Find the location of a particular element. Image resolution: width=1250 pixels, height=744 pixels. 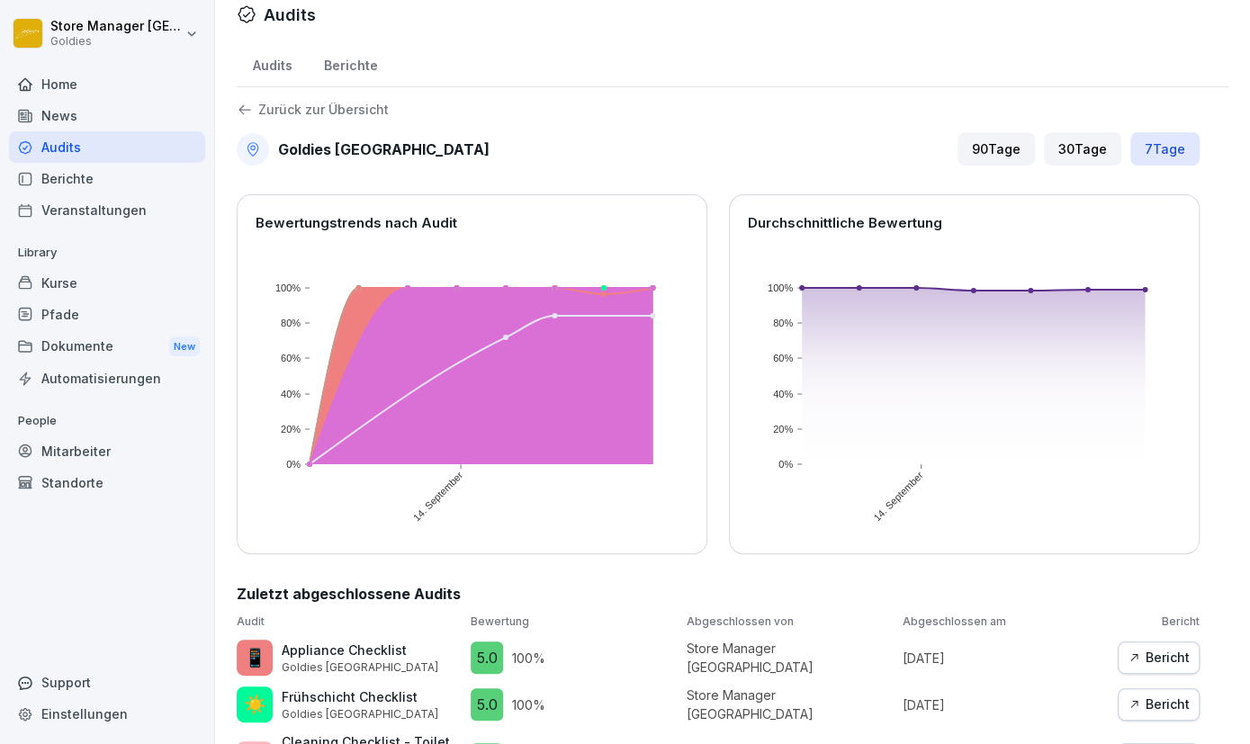

a: Mitarbeiter is located at coordinates (107, 451).